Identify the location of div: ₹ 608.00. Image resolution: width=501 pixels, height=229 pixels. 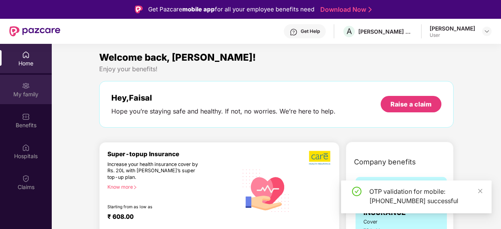
(169, 218).